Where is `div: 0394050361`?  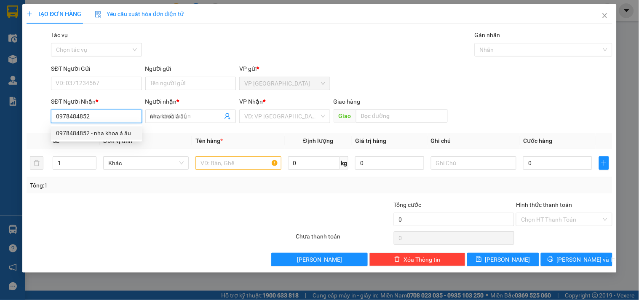
div: 0394050361 is located at coordinates (50, 43).